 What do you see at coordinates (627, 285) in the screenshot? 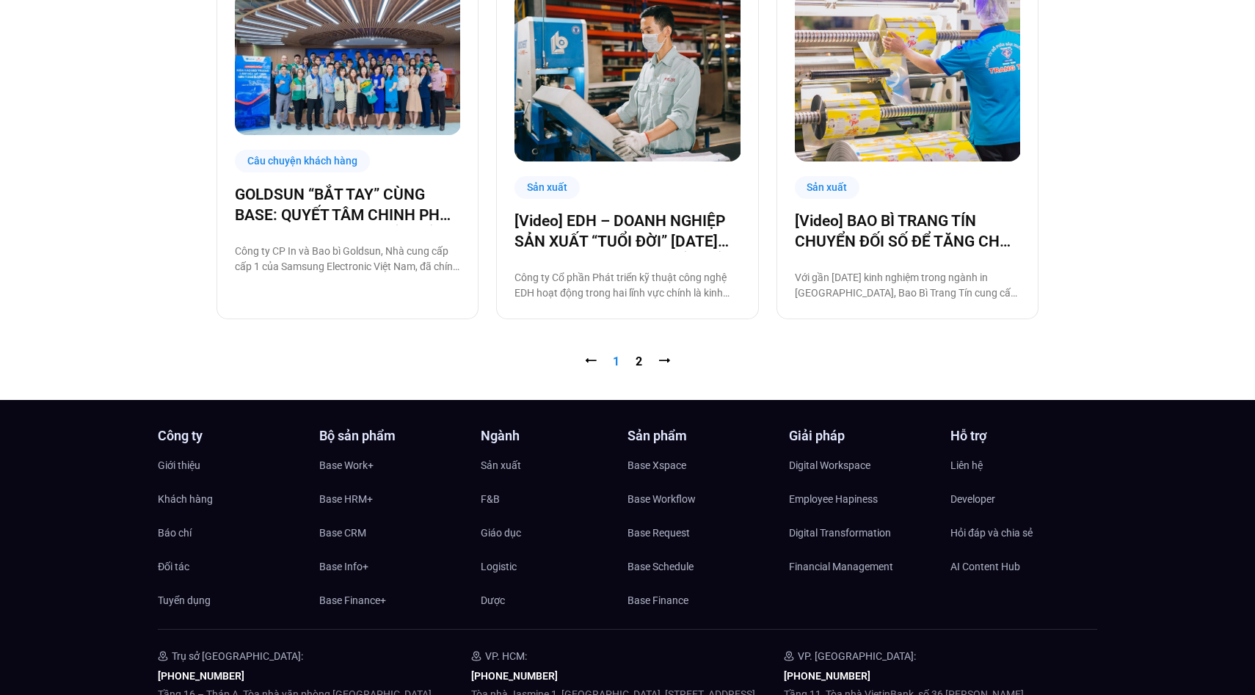
I see `p: Công ty Cổ phần Phát triển kỹ thuật công nghệ EDH hoạt động trong hai lĩnh vực chính là kinh doan...` at bounding box center [627, 285].